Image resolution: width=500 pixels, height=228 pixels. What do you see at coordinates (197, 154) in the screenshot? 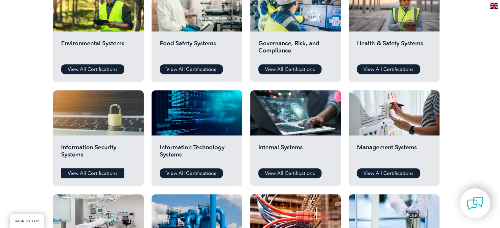
I see `h2: Information Technology Systems` at bounding box center [197, 154].